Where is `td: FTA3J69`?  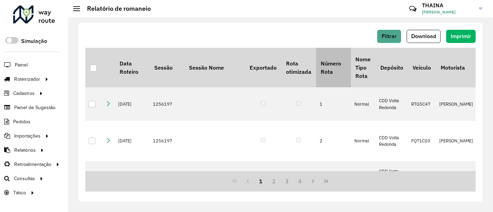 td: FTA3J69 is located at coordinates (422, 175).